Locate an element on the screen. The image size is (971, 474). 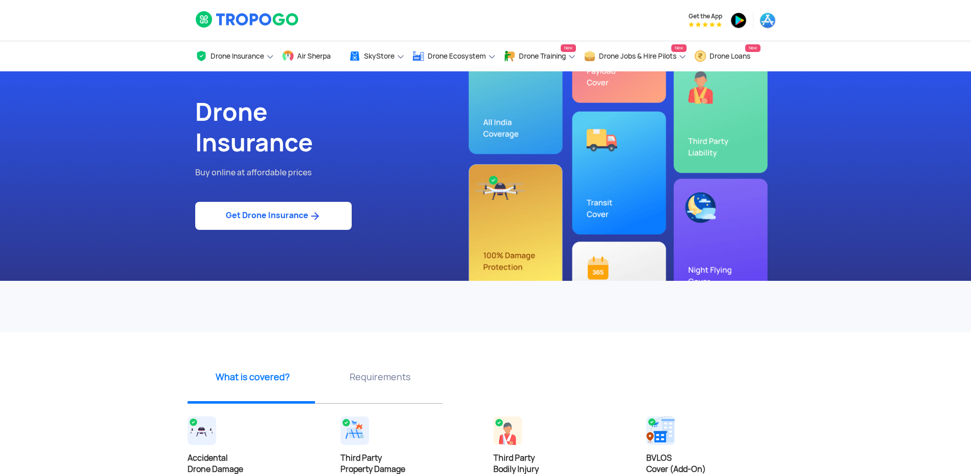
span: SkyStore is located at coordinates (379, 56).